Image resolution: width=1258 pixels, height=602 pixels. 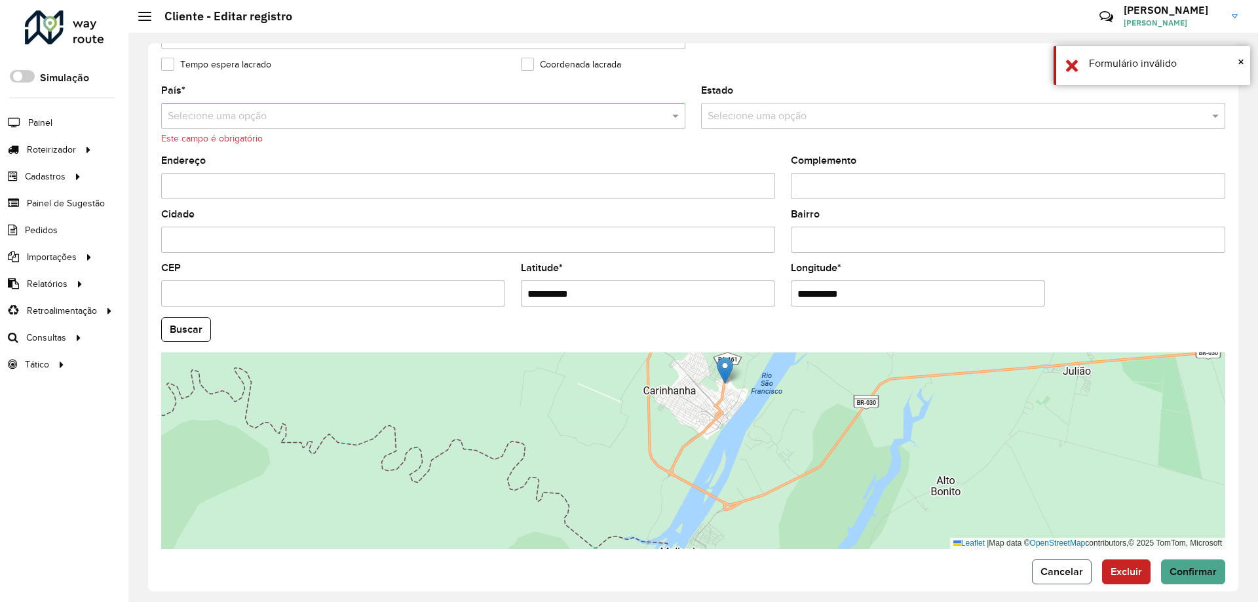 I want to click on span: Roteirizador, so click(x=51, y=149).